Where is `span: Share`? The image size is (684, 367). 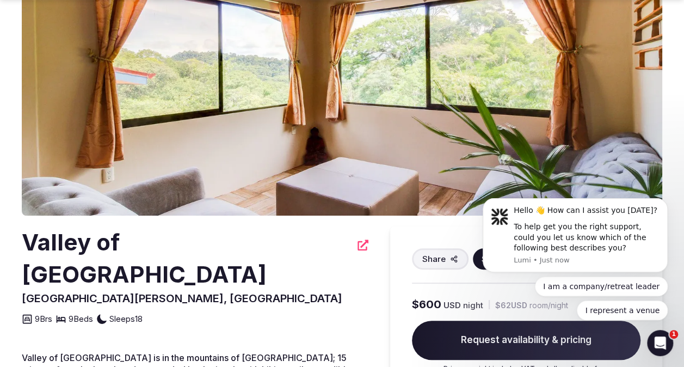 span: Share is located at coordinates (434, 258).